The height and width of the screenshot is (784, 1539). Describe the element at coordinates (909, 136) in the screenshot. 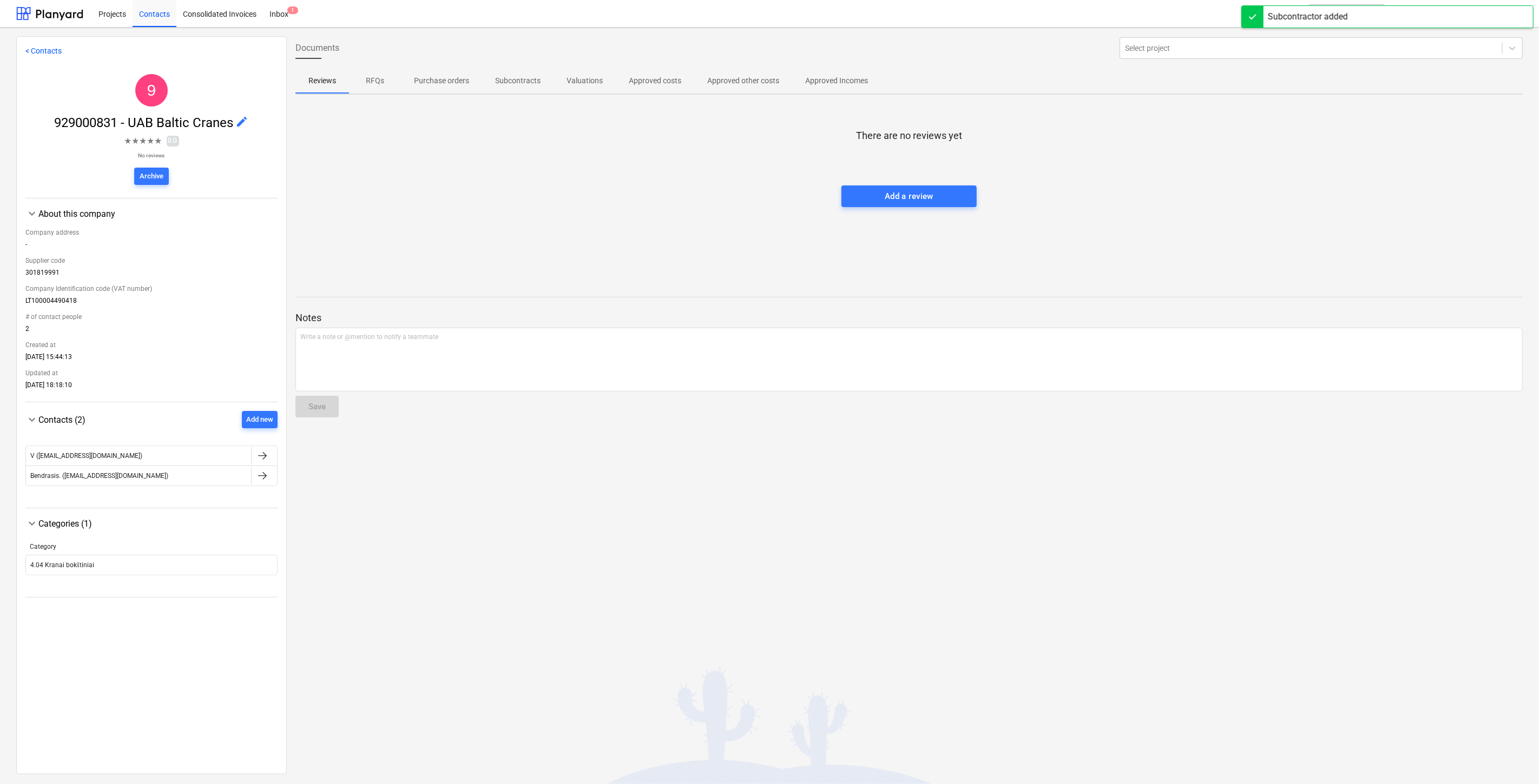

I see `p: There are no reviews yet` at that location.